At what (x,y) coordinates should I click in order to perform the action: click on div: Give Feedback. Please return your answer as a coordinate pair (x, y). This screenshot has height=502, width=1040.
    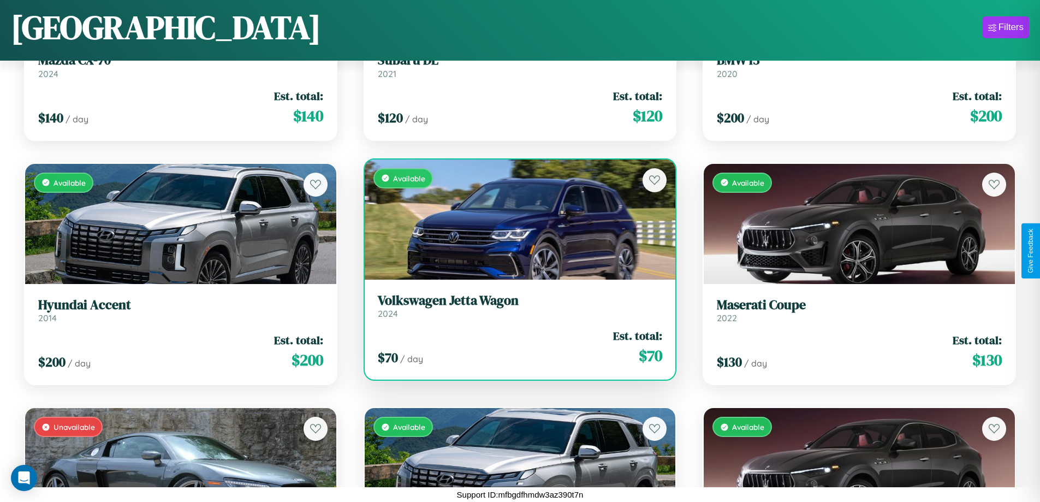
    Looking at the image, I should click on (1031, 251).